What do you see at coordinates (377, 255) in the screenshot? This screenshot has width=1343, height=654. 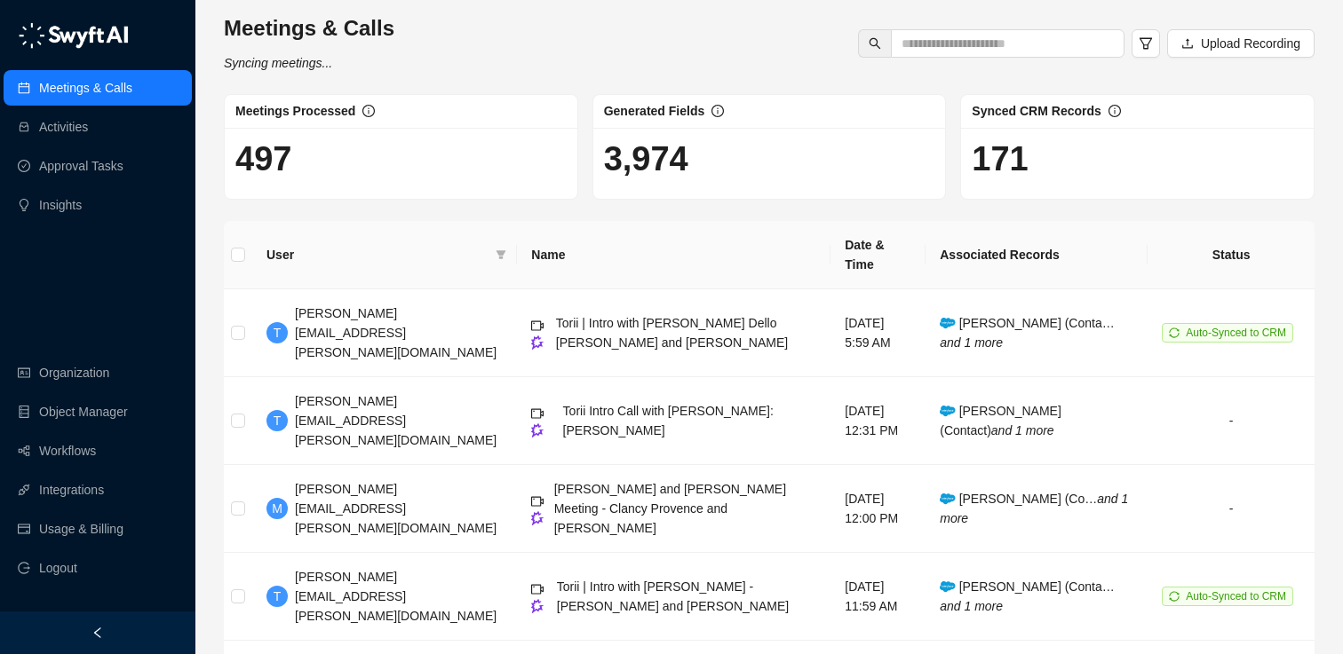 I see `span: User` at bounding box center [377, 255].